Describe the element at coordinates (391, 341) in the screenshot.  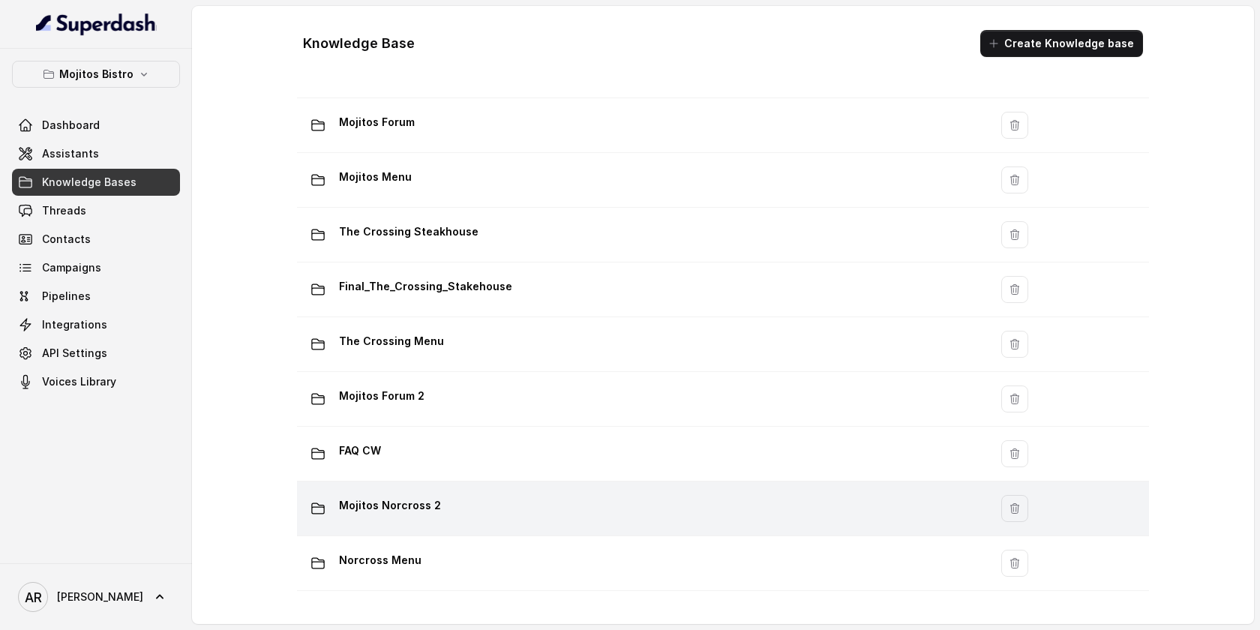
I see `p: The Crossing Menu` at that location.